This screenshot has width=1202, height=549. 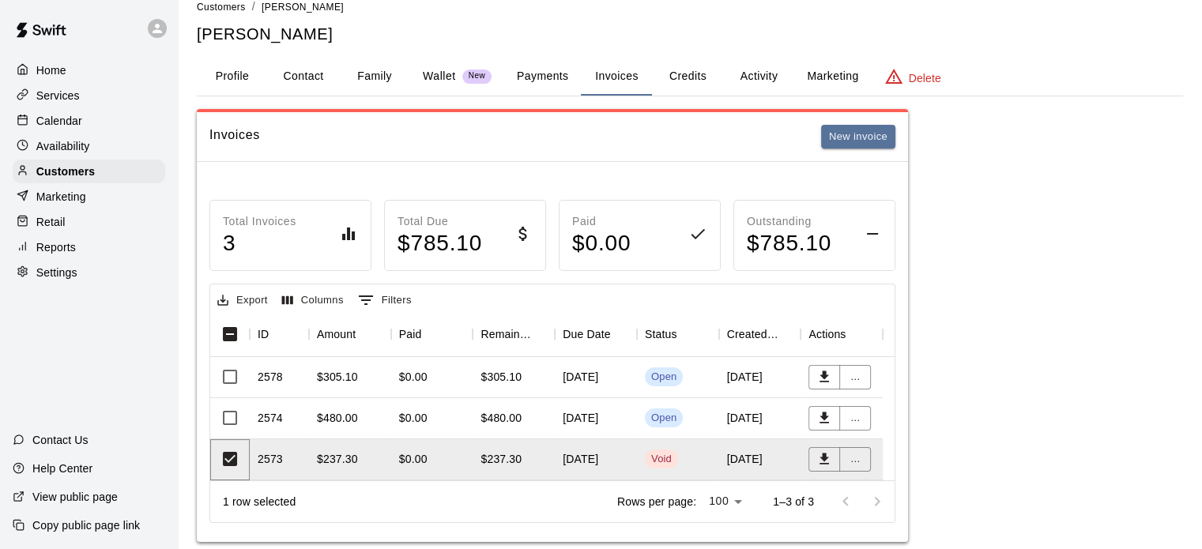 What do you see at coordinates (89, 121) in the screenshot?
I see `a: Calendar` at bounding box center [89, 121].